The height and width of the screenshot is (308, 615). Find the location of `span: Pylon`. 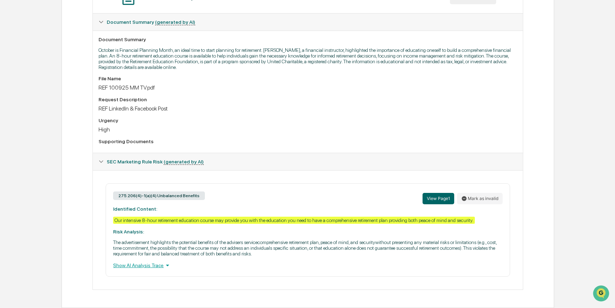

span: Pylon is located at coordinates (78, 123).